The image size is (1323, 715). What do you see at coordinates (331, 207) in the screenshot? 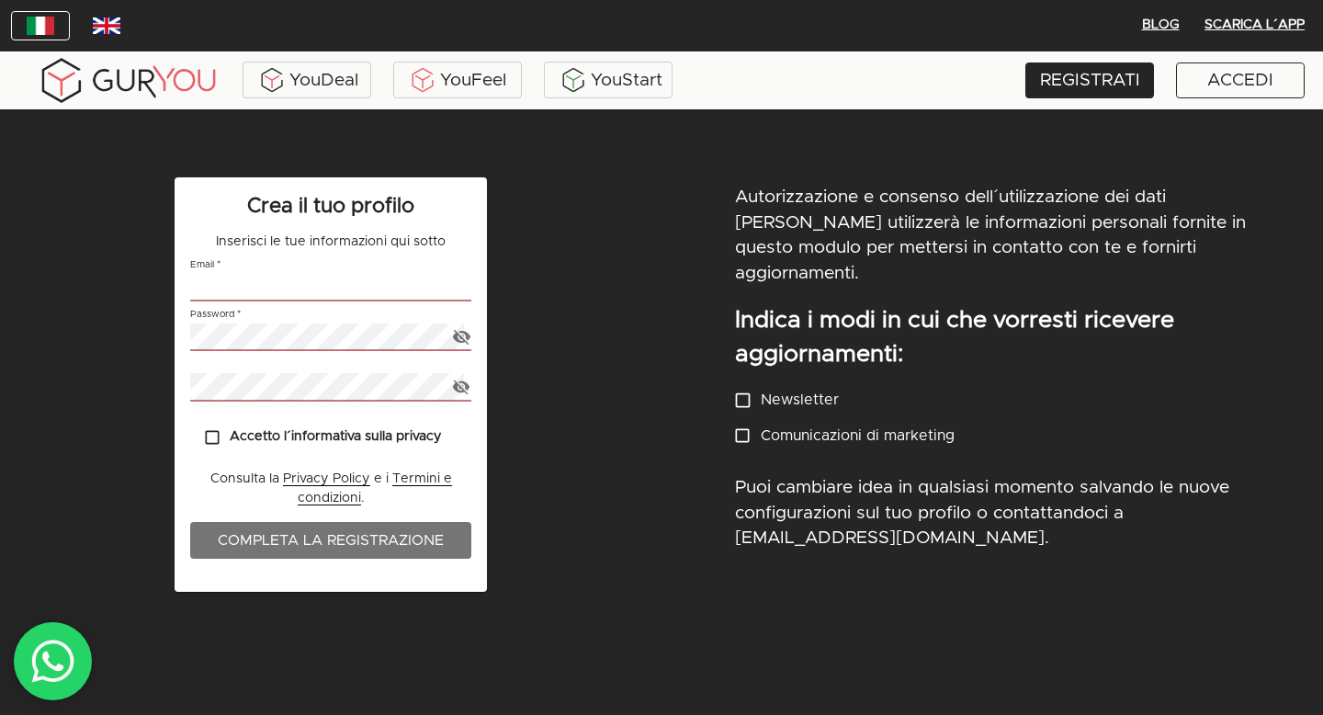
I see `p: Crea il tuo profilo` at bounding box center [331, 207].